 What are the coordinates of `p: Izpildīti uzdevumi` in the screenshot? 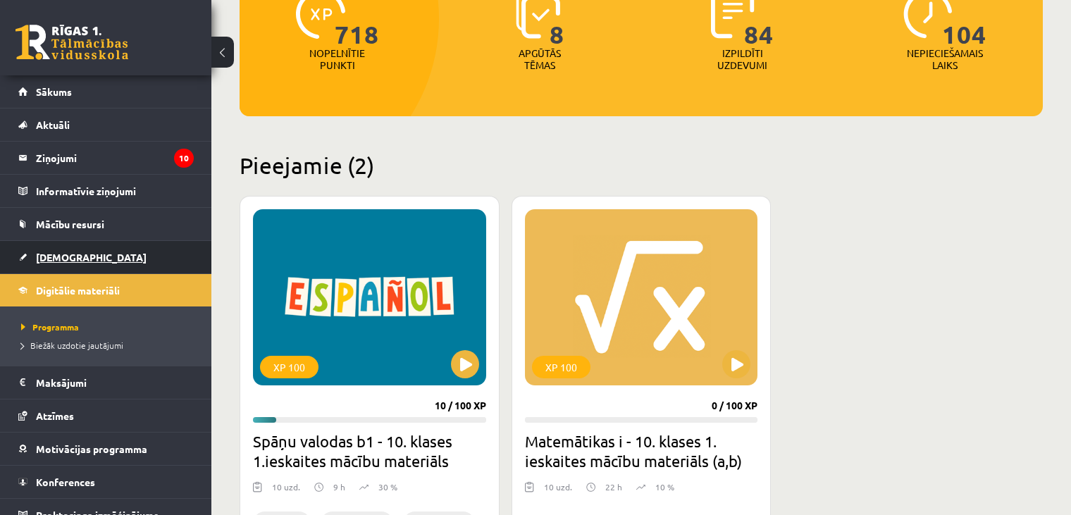 It's located at (743, 59).